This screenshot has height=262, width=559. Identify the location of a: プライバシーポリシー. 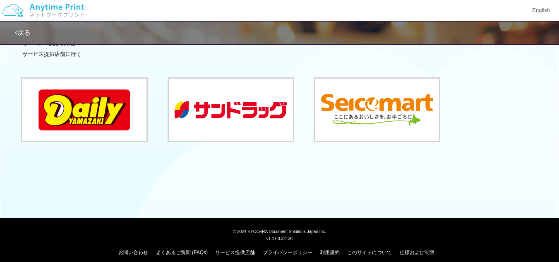
(287, 252).